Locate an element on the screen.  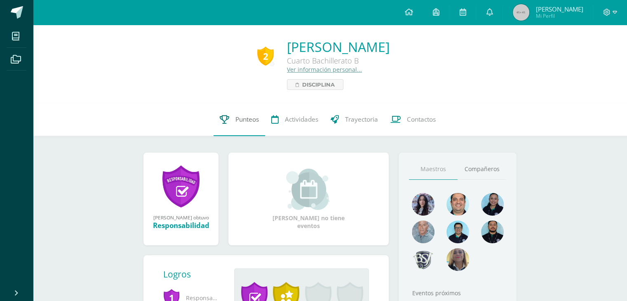
div: Eventos próximos is located at coordinates (457, 292).